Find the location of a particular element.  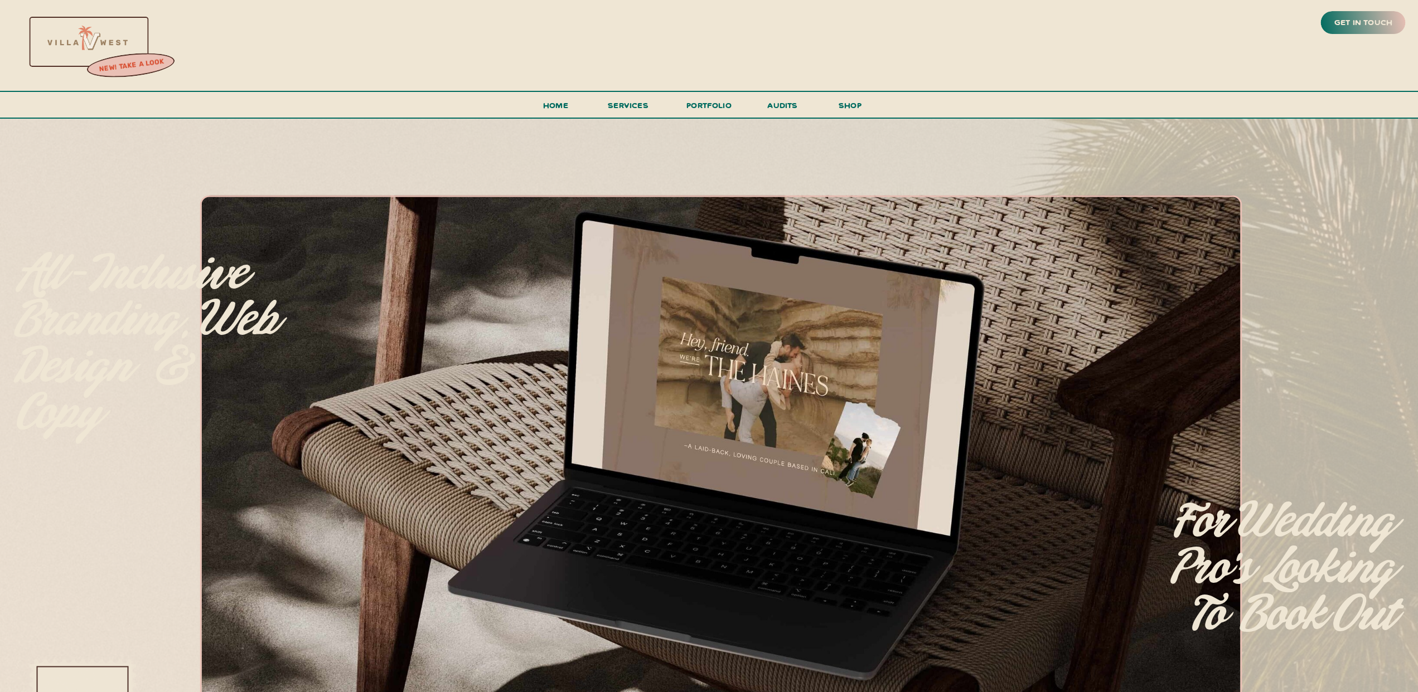

h3: portfolio is located at coordinates (709, 108).